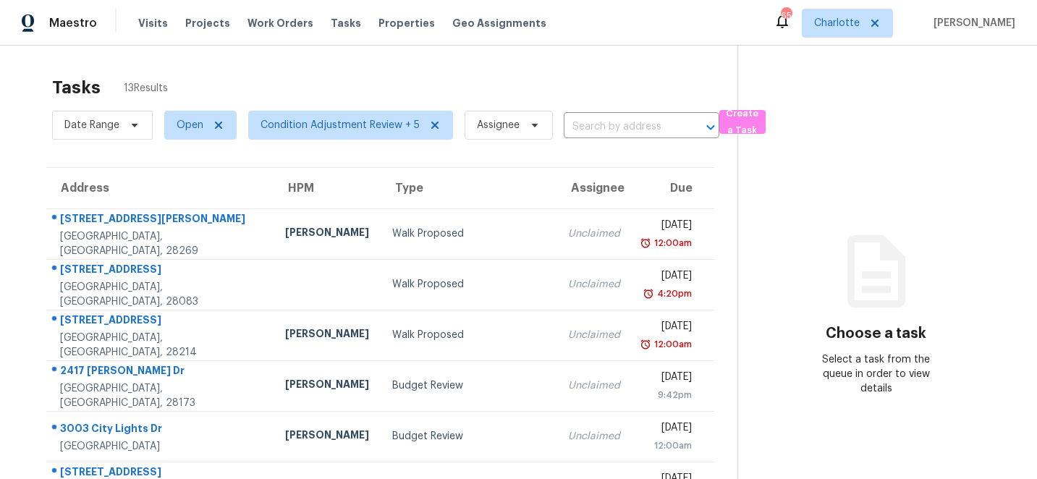 The image size is (1037, 479). Describe the element at coordinates (153, 23) in the screenshot. I see `span: Visits` at that location.